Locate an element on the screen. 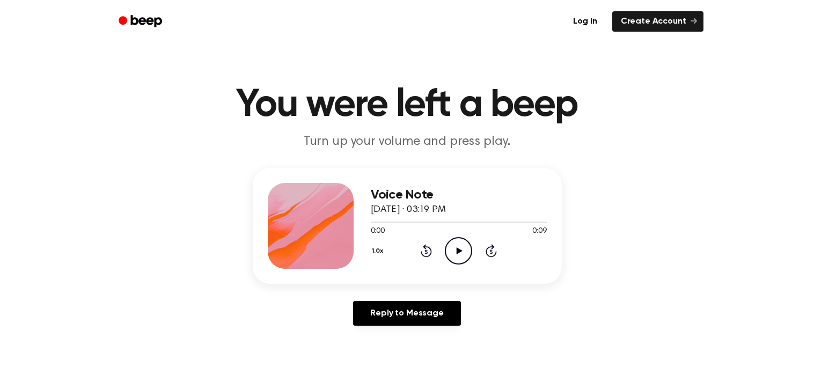 The width and height of the screenshot is (814, 367). button: 1.0x is located at coordinates (379, 251).